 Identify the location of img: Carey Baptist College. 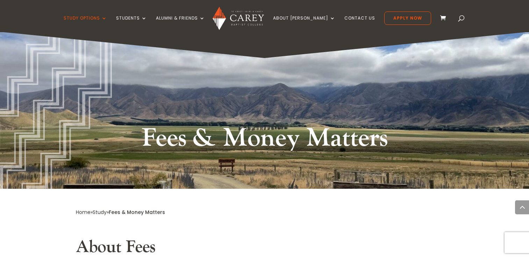
(238, 18).